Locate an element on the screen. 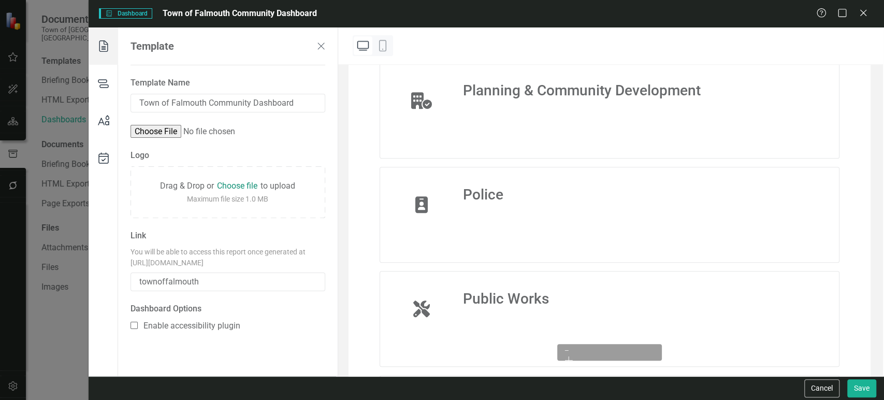  label: Dashboard Options is located at coordinates (228, 308).